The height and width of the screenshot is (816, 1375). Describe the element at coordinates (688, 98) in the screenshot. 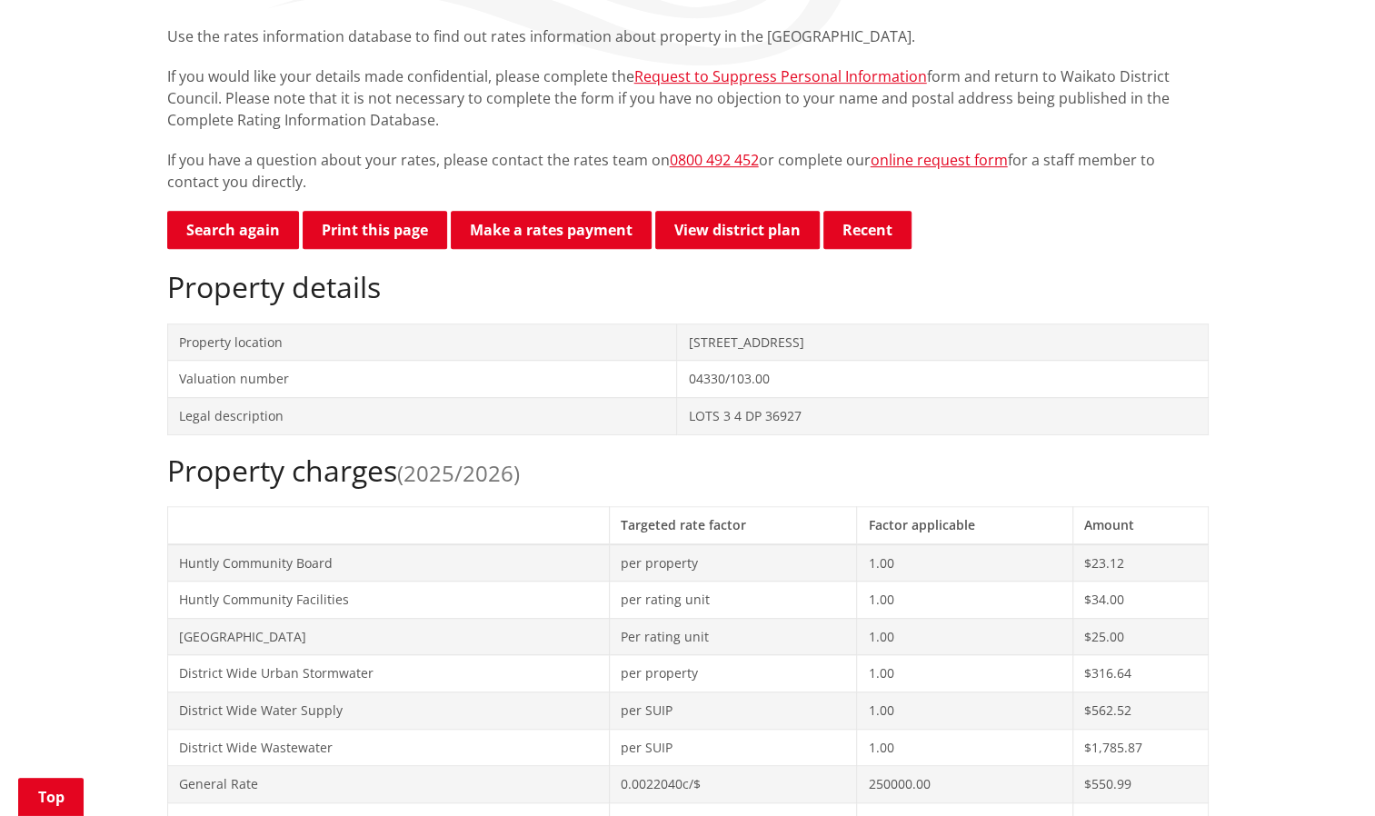

I see `p: If you would like your details made confidential, please complete the form and return to Waikato ...` at that location.